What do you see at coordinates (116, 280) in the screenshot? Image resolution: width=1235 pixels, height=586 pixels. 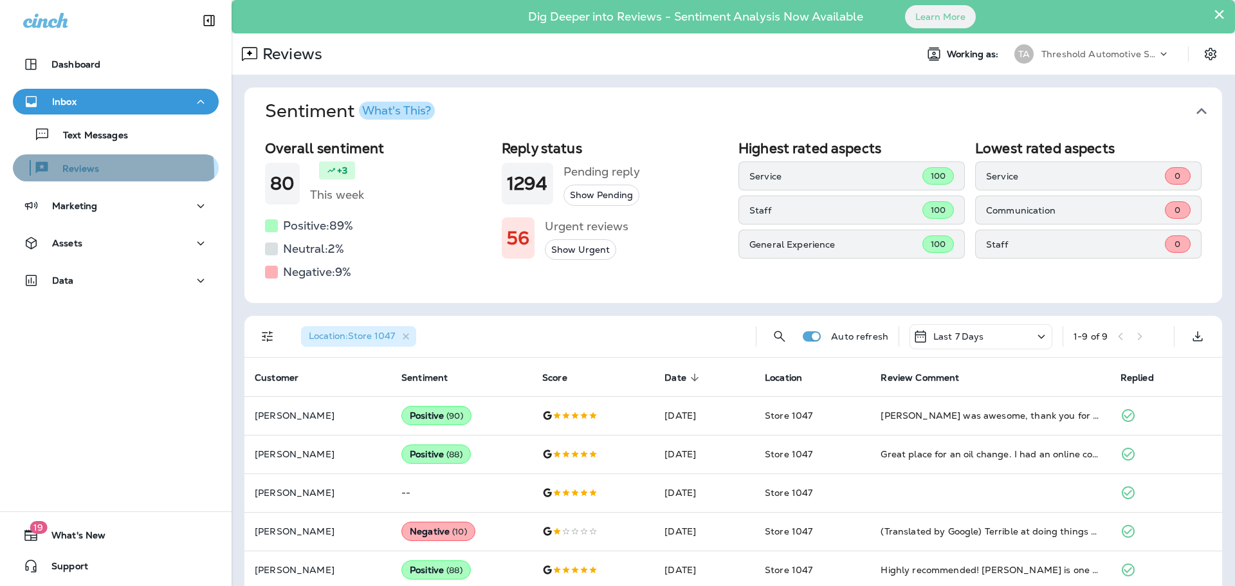 I see `button: Data` at bounding box center [116, 280].